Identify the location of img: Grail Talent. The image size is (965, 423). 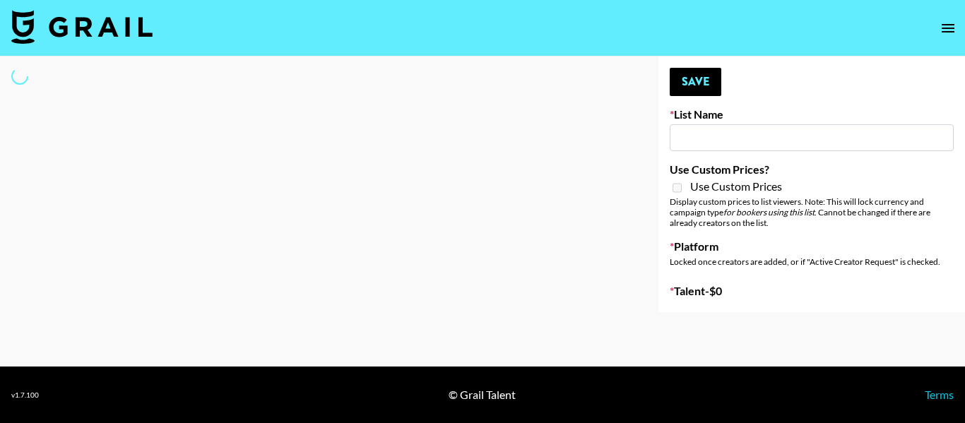
(82, 27).